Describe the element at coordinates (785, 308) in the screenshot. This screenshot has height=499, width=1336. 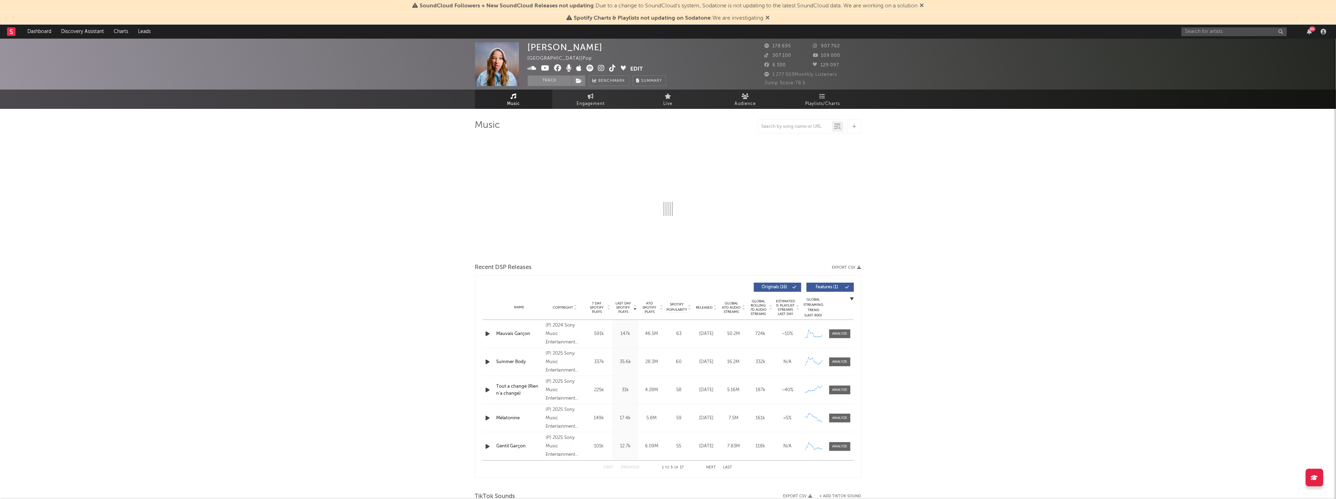
I see `span: Estimated % Playlist Streams Last Day` at that location.